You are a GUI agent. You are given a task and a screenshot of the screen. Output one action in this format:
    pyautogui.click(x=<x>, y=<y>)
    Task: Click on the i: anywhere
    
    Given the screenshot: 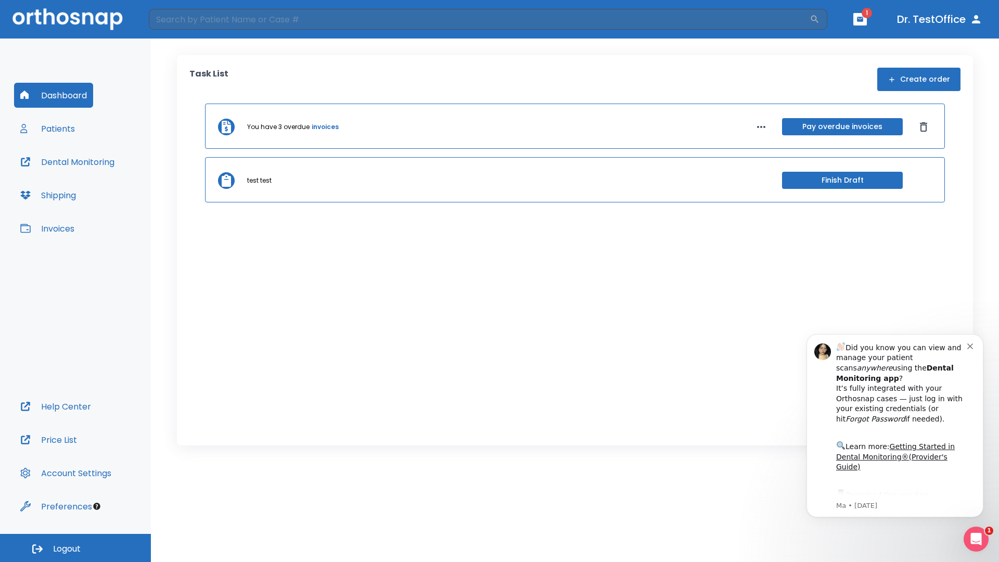 What is the action you would take?
    pyautogui.click(x=84, y=49)
    